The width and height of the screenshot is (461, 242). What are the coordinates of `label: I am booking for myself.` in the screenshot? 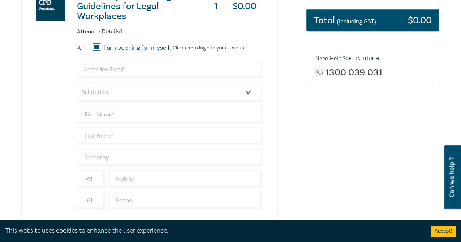 It's located at (137, 48).